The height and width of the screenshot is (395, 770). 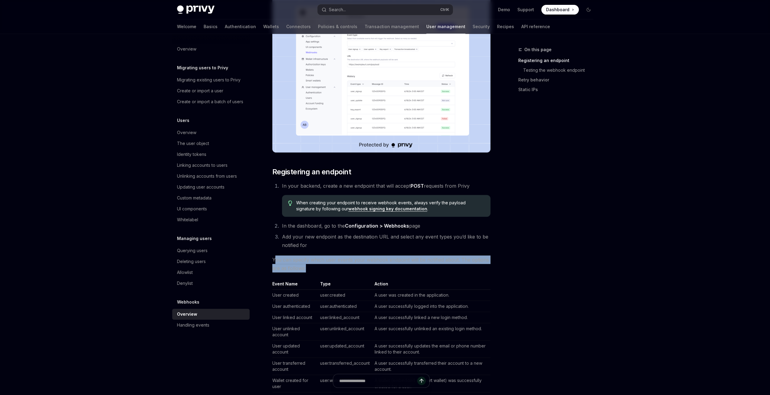 I want to click on div: Updating user accounts, so click(x=200, y=187).